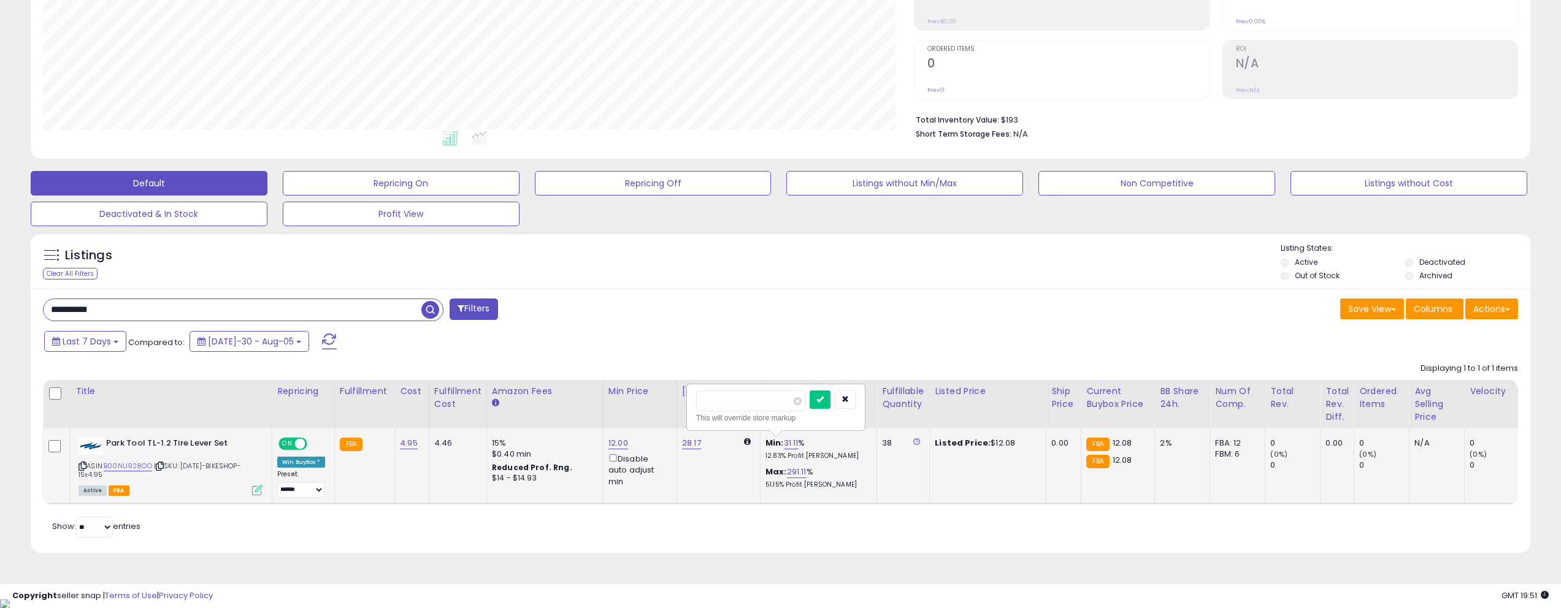 The width and height of the screenshot is (1561, 608). I want to click on label: Active, so click(1306, 262).